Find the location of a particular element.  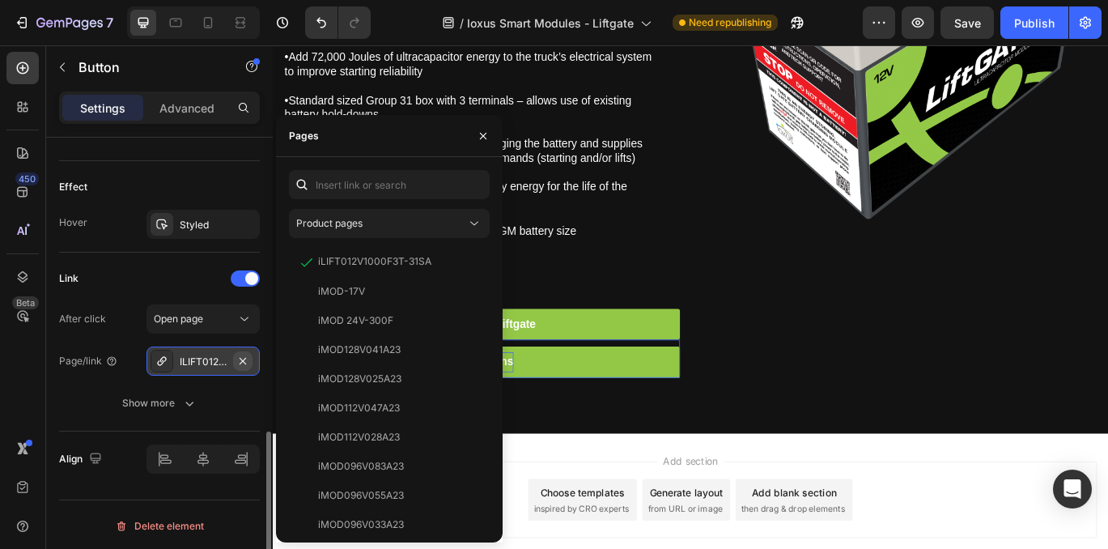

div: Undo/Redo is located at coordinates (337, 23).